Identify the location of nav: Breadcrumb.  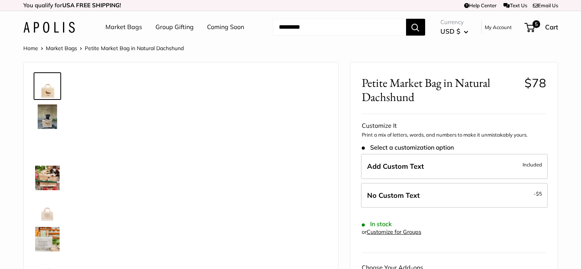
(104, 48).